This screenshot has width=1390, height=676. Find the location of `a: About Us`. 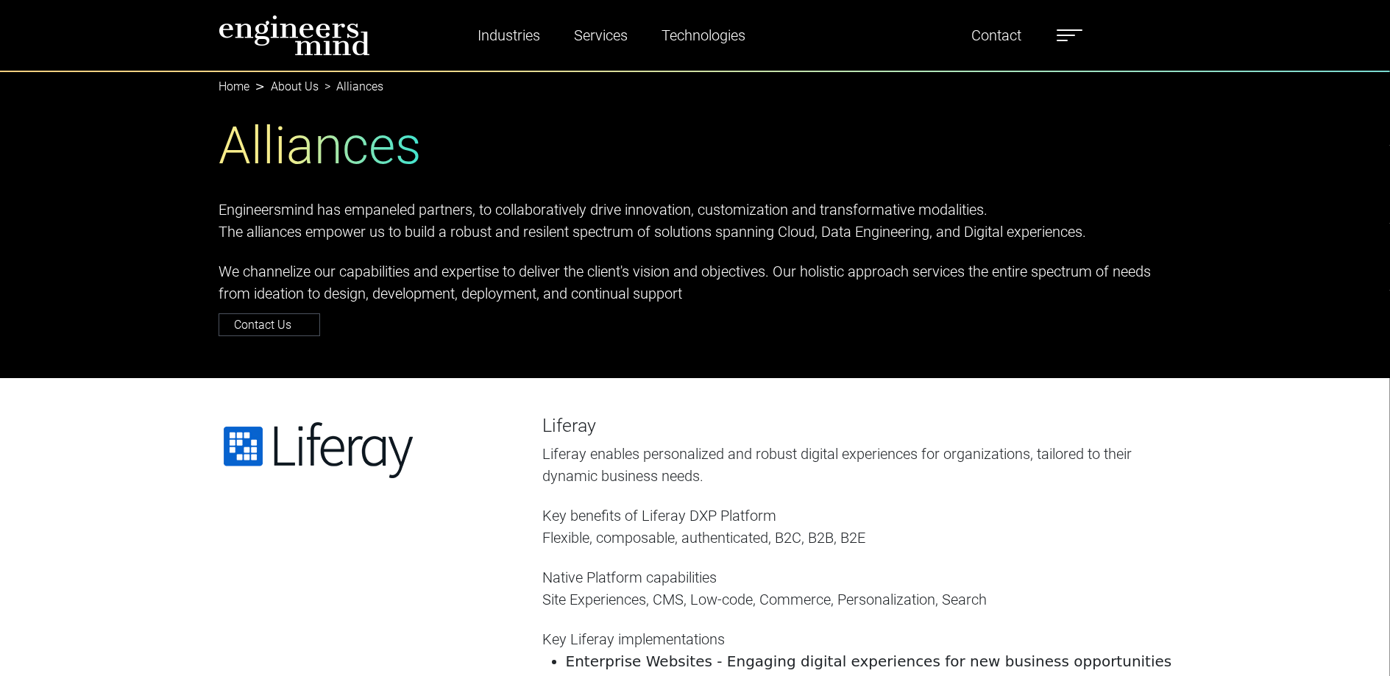

a: About Us is located at coordinates (294, 86).